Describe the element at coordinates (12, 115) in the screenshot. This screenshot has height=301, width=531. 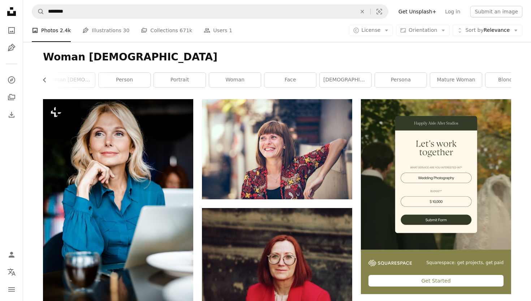
I see `a: Download History` at that location.